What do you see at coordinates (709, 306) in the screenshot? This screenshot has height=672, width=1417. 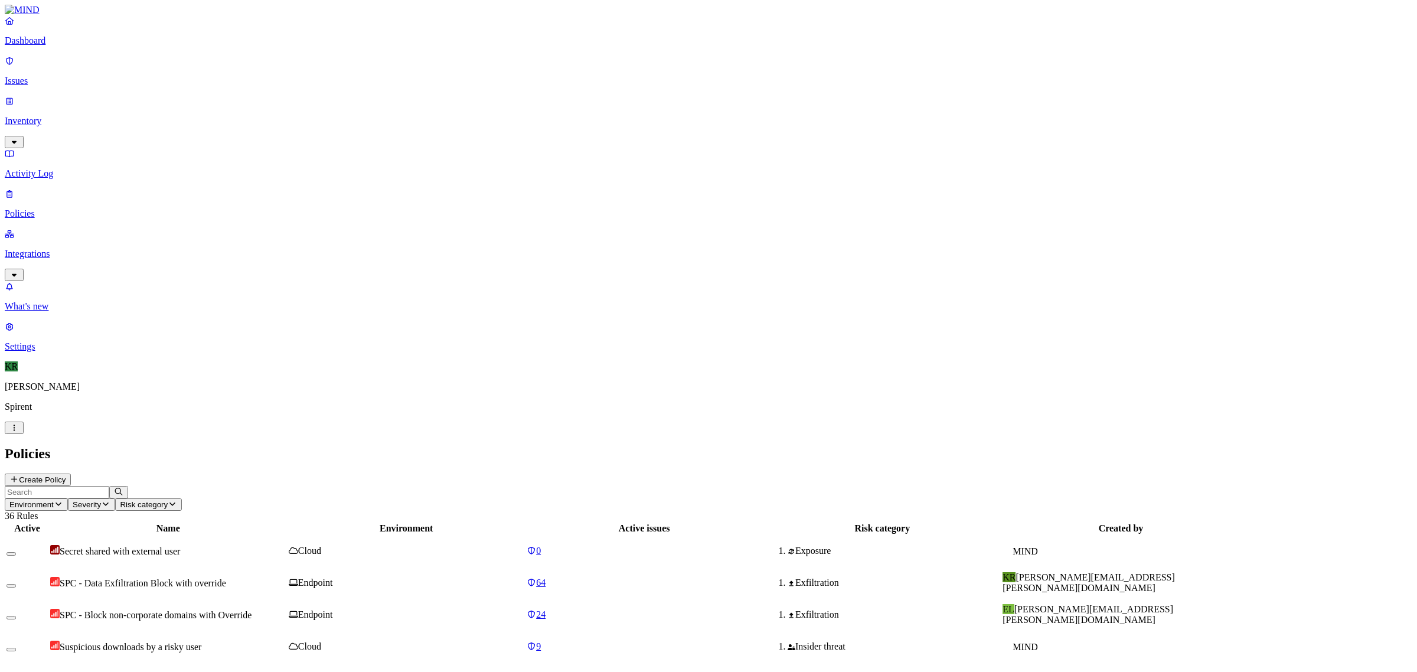 I see `p: What's new` at bounding box center [709, 306].